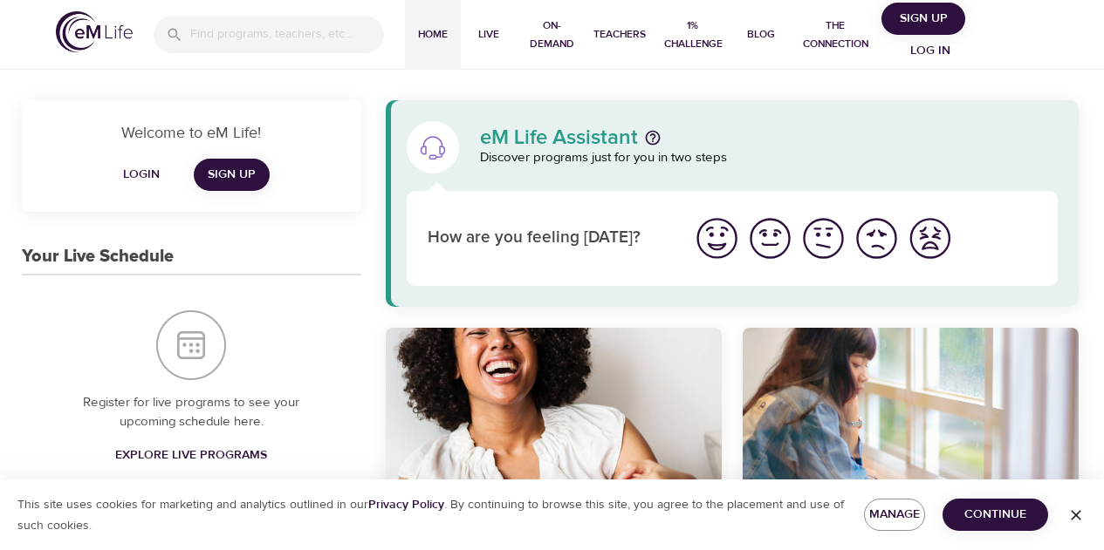  Describe the element at coordinates (769, 158) in the screenshot. I see `p: Discover programs just for you in two steps` at that location.